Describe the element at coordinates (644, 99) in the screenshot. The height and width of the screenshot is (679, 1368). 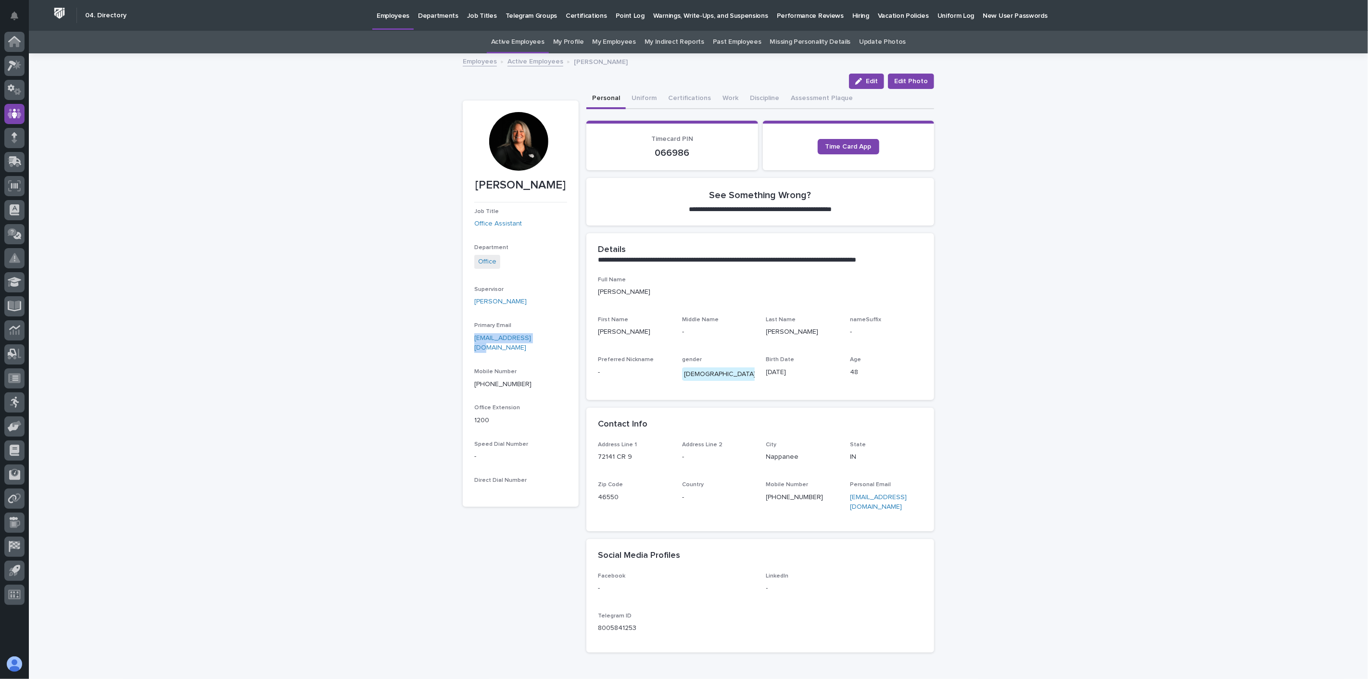
I see `button: Uniform` at that location.